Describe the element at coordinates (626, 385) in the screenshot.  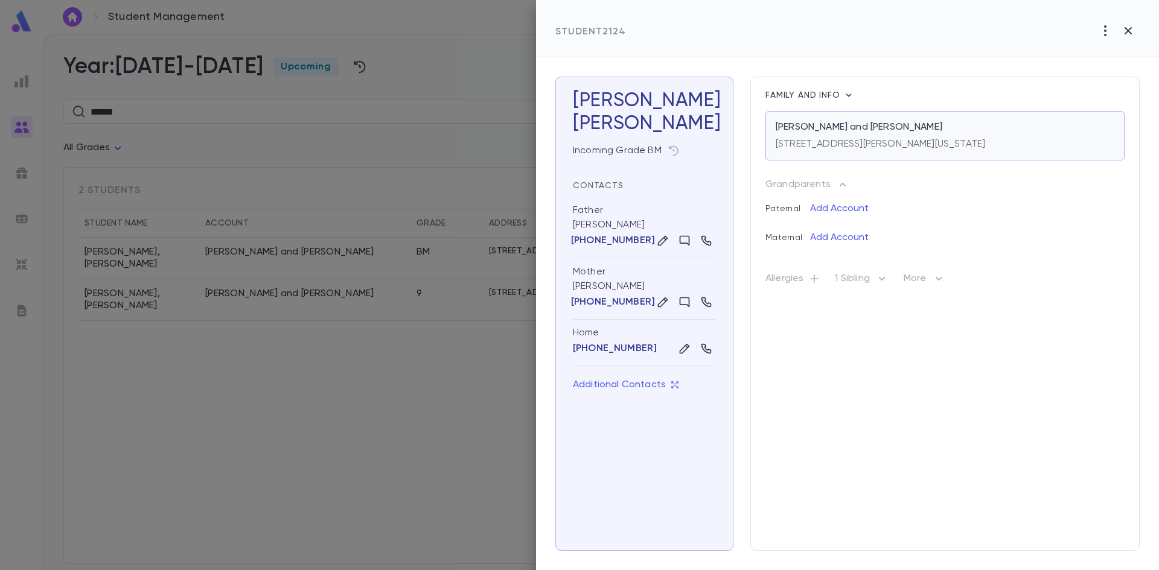
I see `p: Additional Contacts` at that location.